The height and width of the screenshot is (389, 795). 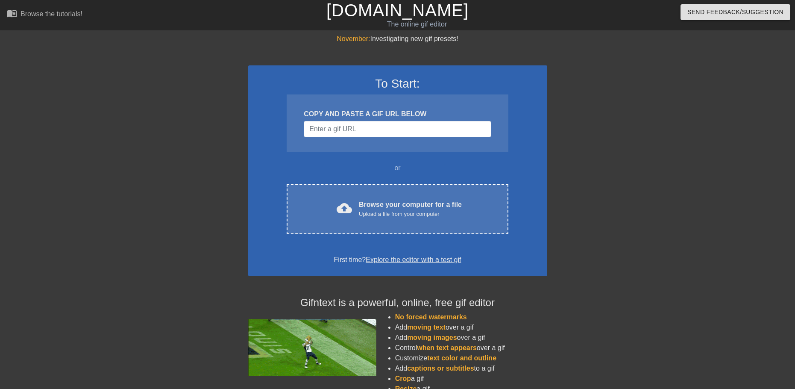 What do you see at coordinates (398, 168) in the screenshot?
I see `div: or` at bounding box center [398, 168].